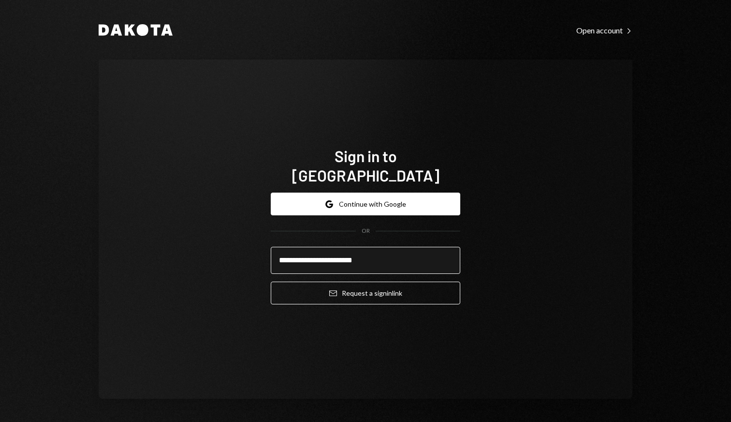  What do you see at coordinates (366, 293) in the screenshot?
I see `button: Request a signinlink` at bounding box center [366, 293].